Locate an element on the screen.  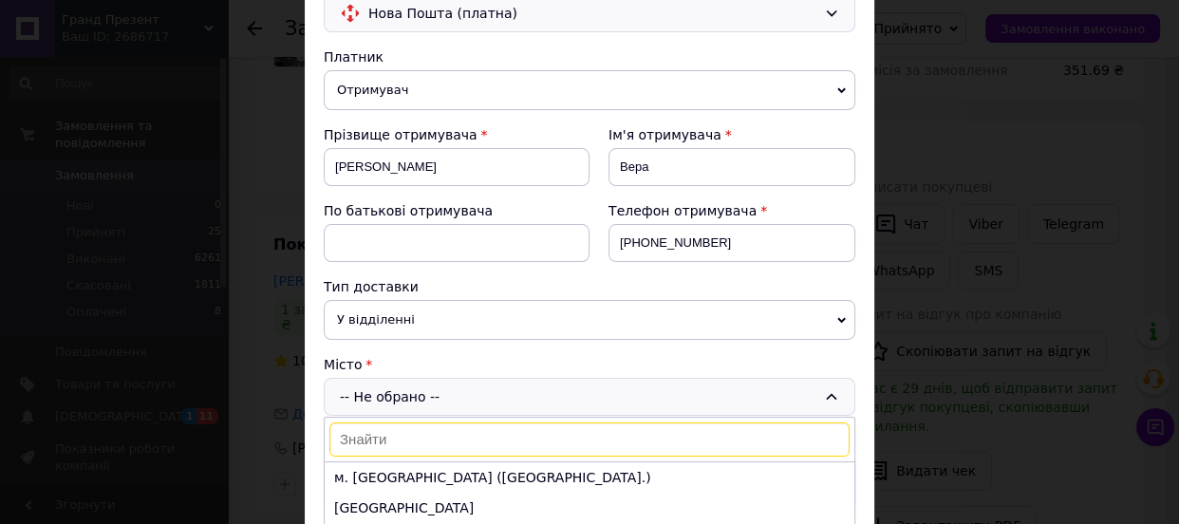
span: По батькові отримувача is located at coordinates (408, 211).